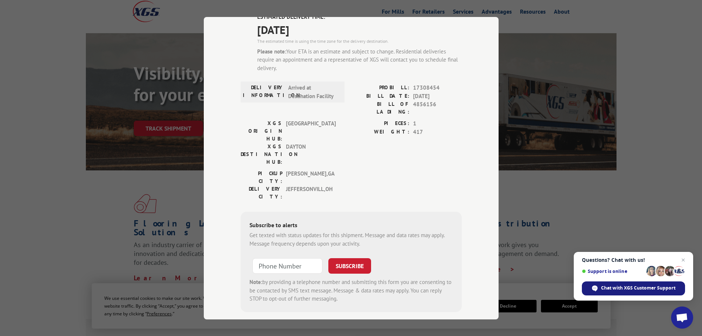 The height and width of the screenshot is (336, 702). I want to click on span: Support is online, so click(613, 271).